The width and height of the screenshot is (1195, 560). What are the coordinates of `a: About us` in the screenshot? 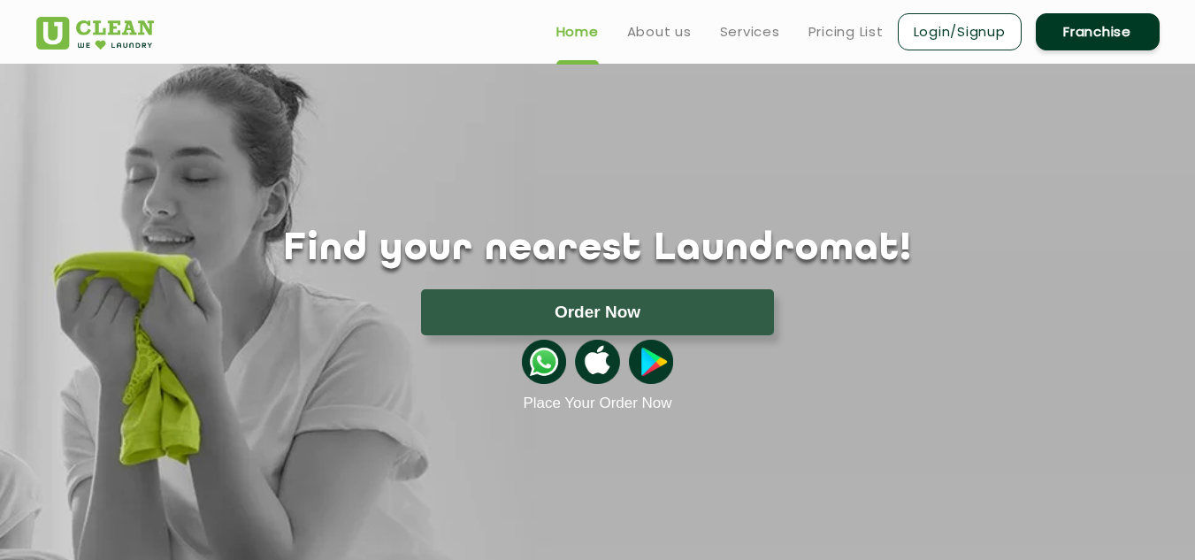 It's located at (659, 32).